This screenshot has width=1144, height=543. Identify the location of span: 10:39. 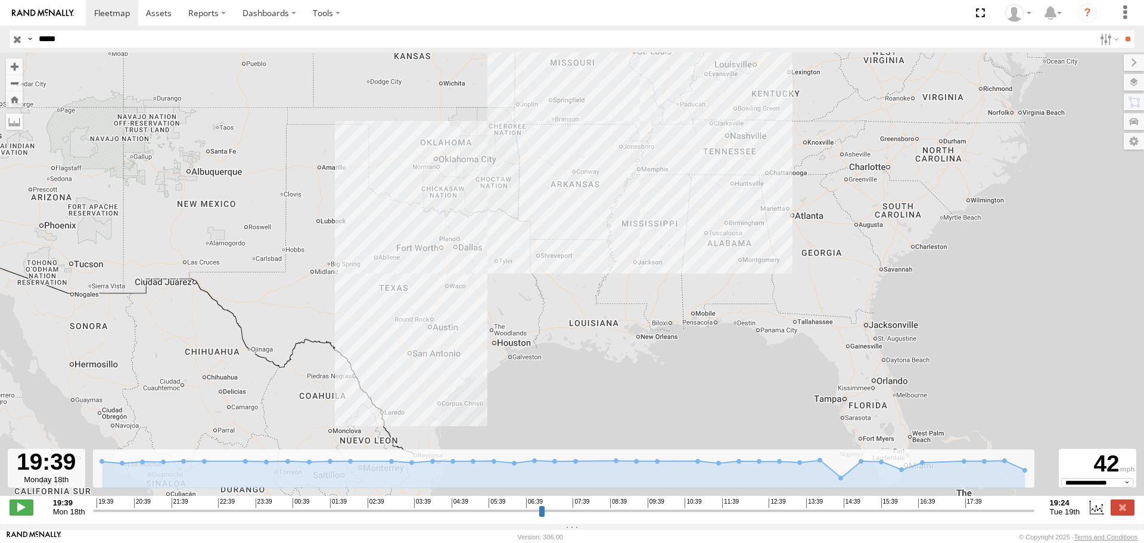
(693, 503).